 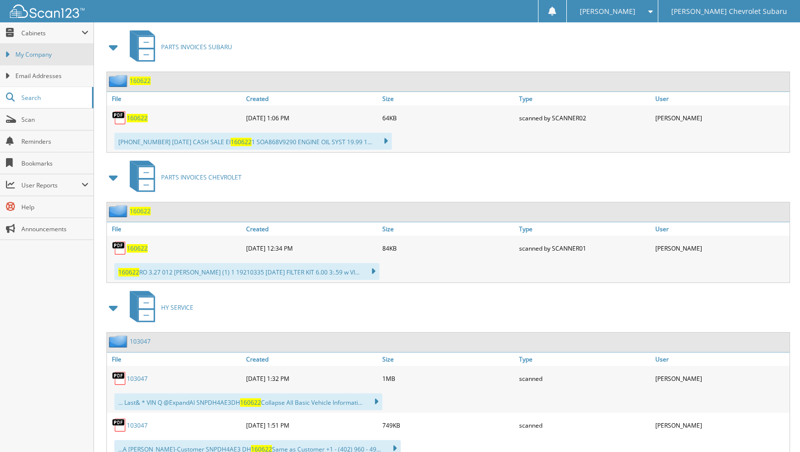 I want to click on span: PARTS INVOICES CHEVROLET, so click(x=201, y=177).